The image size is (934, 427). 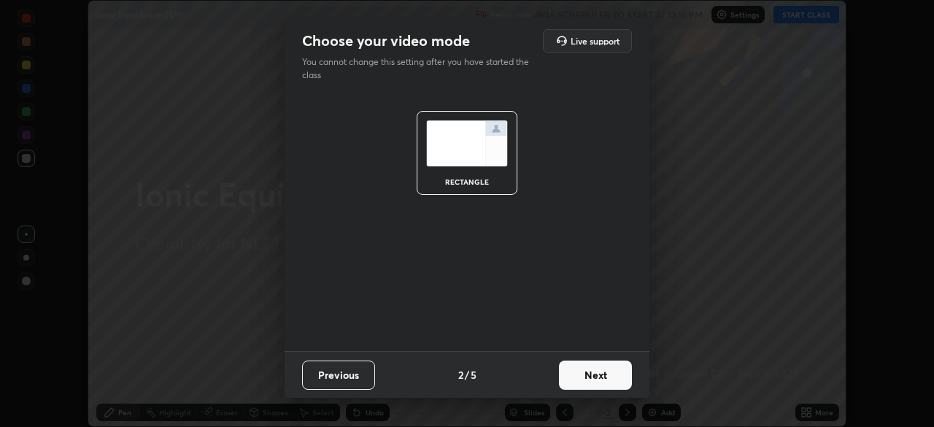 What do you see at coordinates (339, 375) in the screenshot?
I see `button: Previous` at bounding box center [339, 375].